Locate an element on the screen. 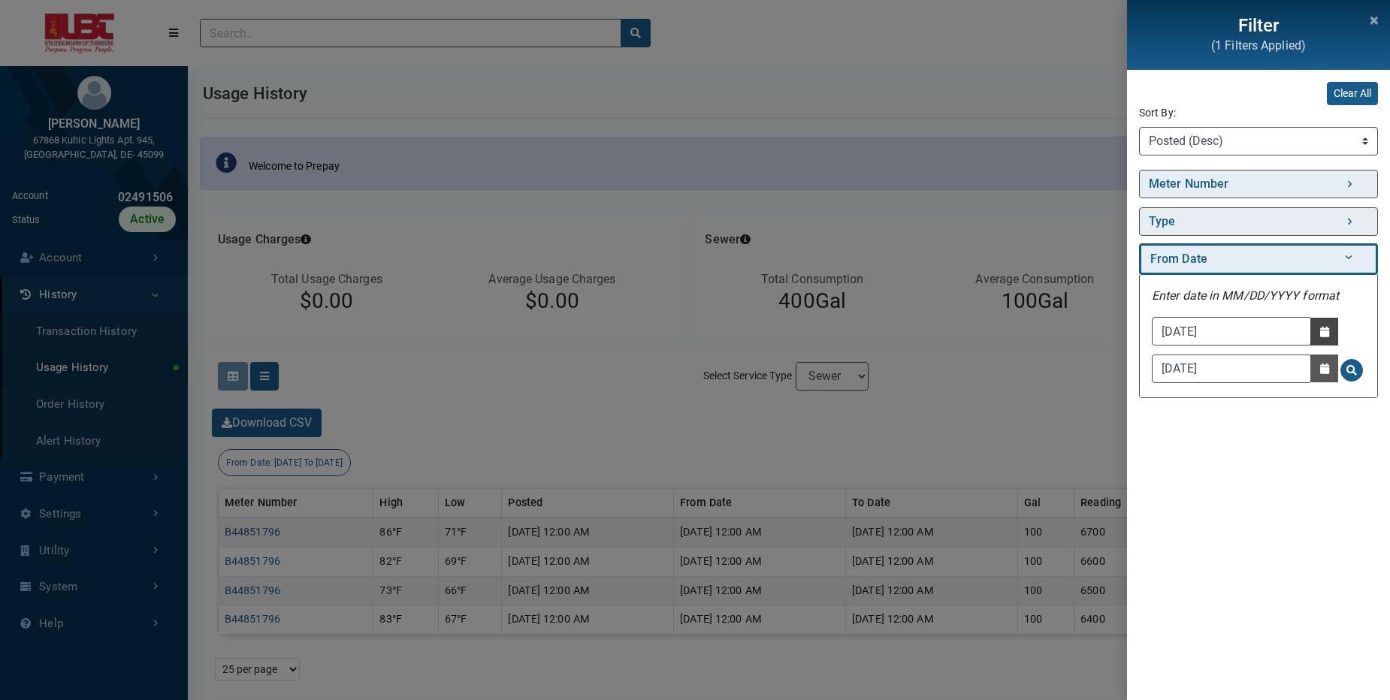 This screenshot has width=1390, height=700. input: Enter To Date is located at coordinates (1231, 369).